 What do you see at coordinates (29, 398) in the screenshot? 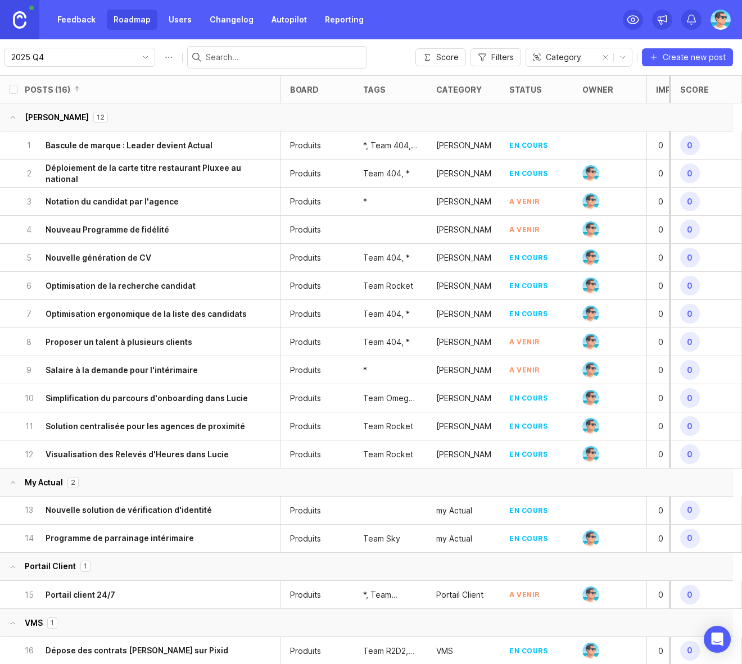
I see `p: 10` at bounding box center [29, 398].